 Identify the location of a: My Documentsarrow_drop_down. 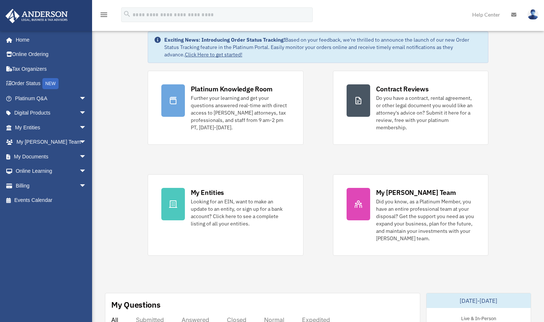
(51, 156).